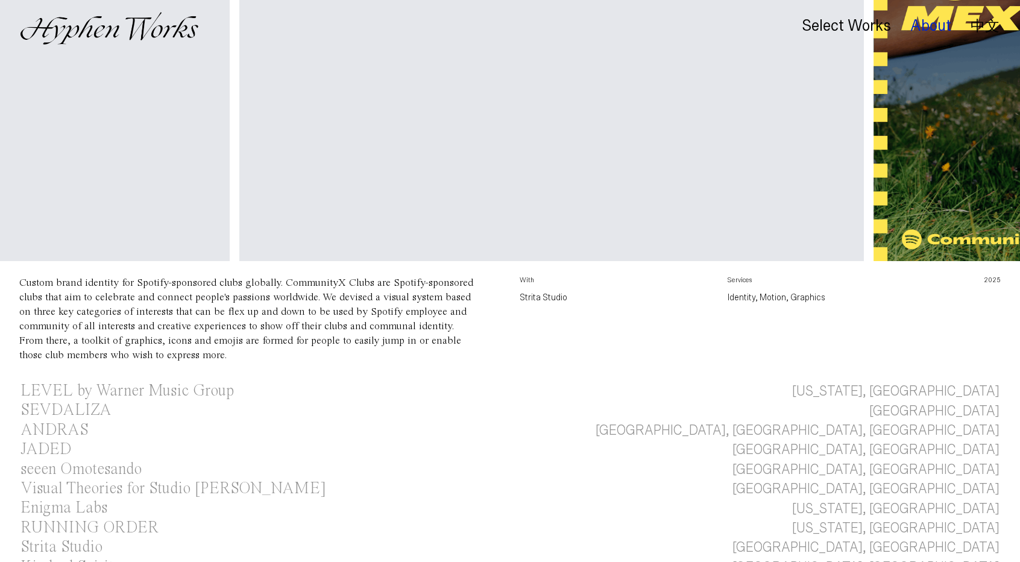  I want to click on a: Select Works, so click(847, 27).